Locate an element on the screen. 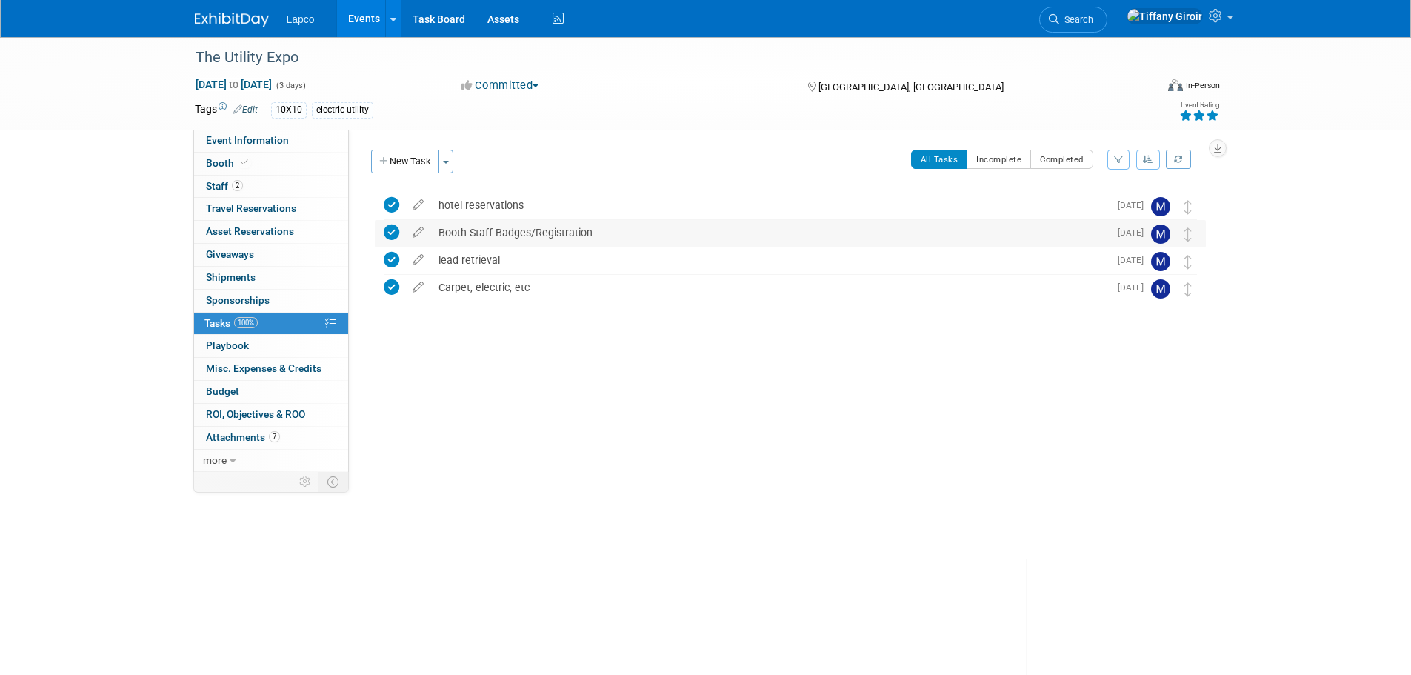 This screenshot has width=1411, height=675. div: Event Rating is located at coordinates (1199, 105).